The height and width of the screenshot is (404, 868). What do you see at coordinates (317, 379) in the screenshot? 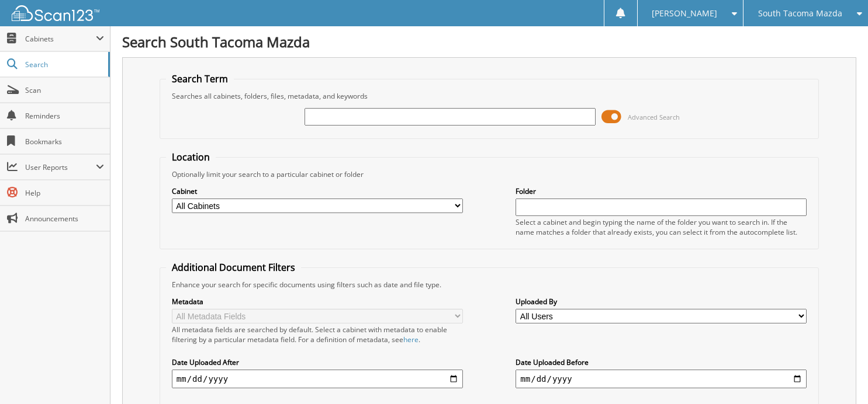
I see `input: start` at bounding box center [317, 379].